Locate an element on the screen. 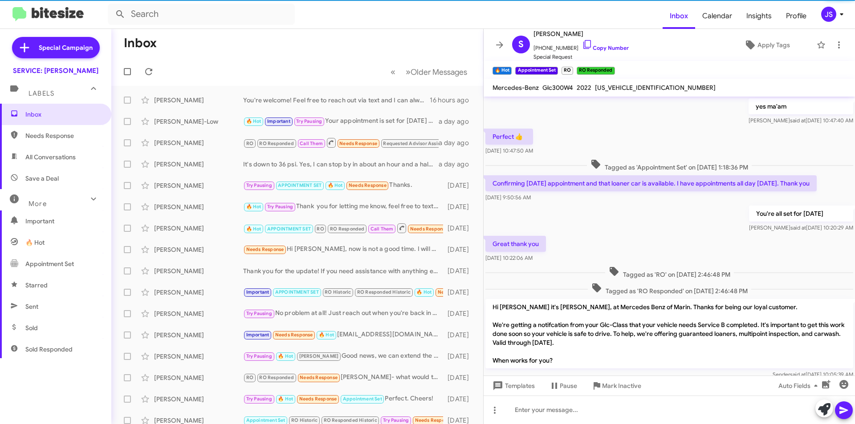 The image size is (855, 424). nav: Page navigation example is located at coordinates (429, 72).